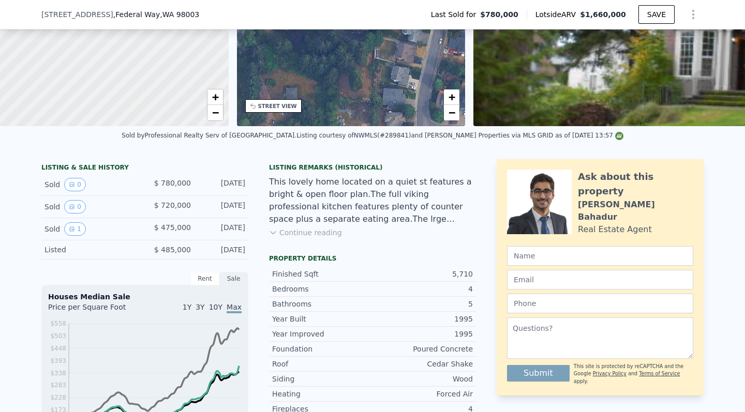  Describe the element at coordinates (145, 169) in the screenshot. I see `div: LISTING & SALE HISTORY` at that location.